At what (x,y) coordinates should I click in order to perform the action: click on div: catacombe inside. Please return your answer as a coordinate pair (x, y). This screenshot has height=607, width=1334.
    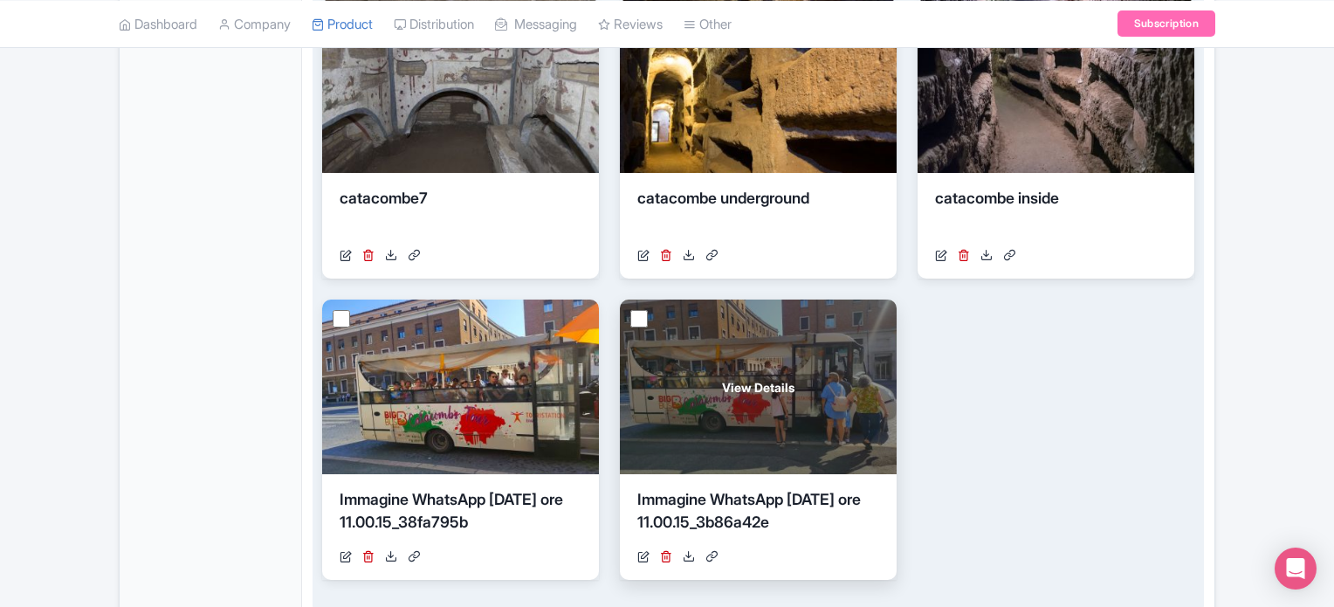
    Looking at the image, I should click on (1055, 213).